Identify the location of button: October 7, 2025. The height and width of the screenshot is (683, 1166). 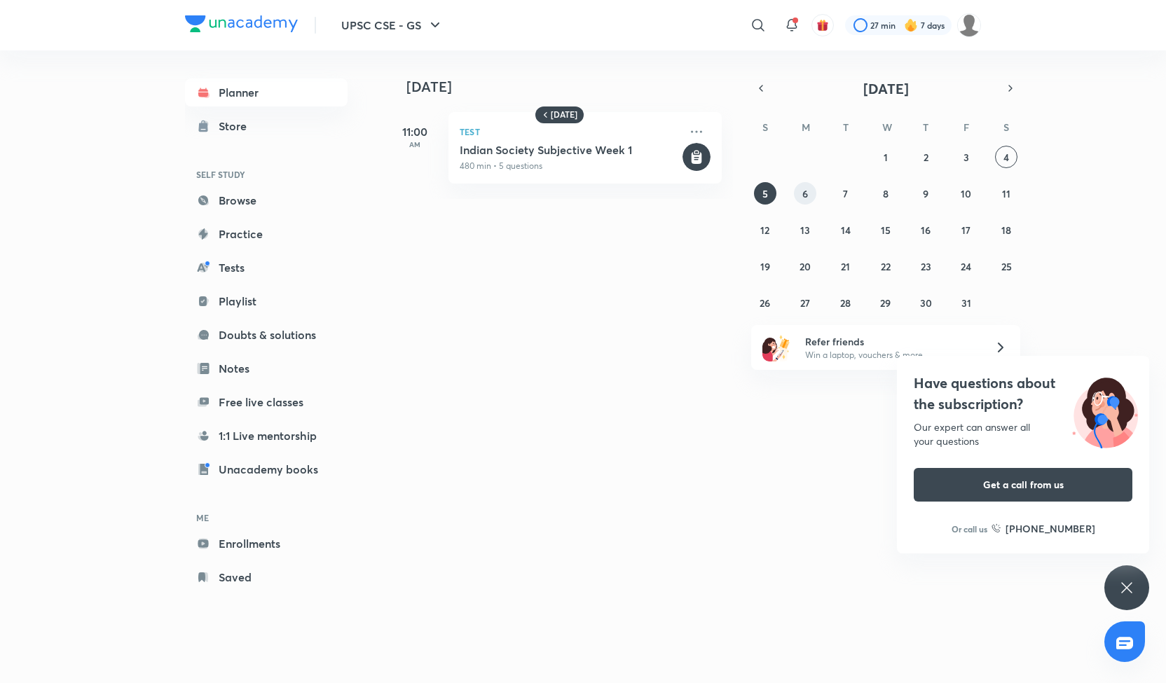
(846, 193).